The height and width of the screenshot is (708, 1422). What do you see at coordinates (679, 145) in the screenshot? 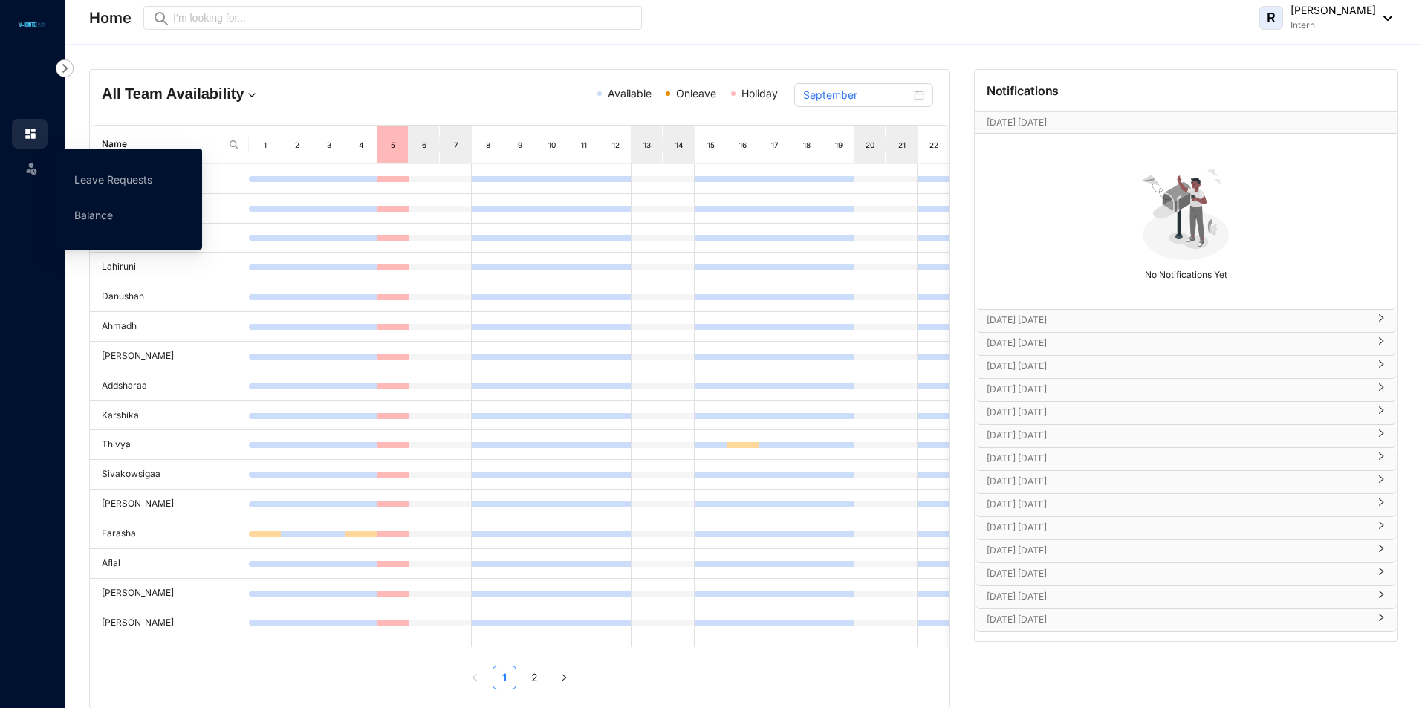
I see `div: 14` at bounding box center [679, 145].